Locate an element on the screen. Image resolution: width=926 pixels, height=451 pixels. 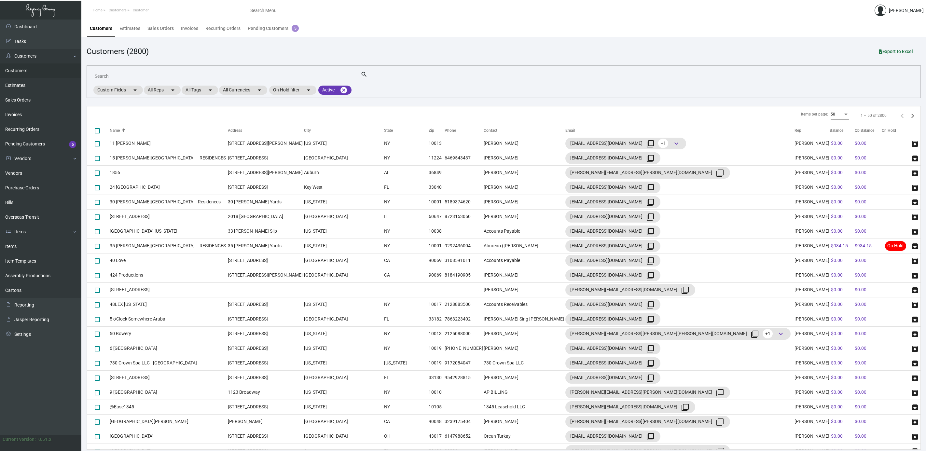
span: $934.15 is located at coordinates (840, 246).